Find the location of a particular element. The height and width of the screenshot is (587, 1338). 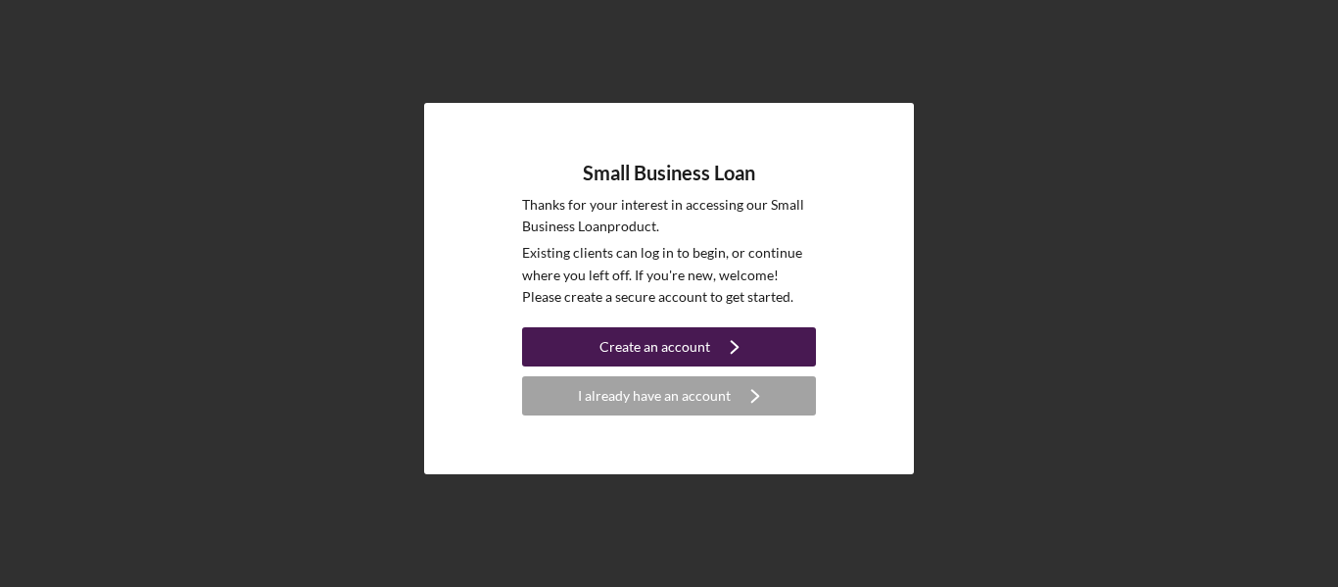

button: I already have an account is located at coordinates (669, 396).